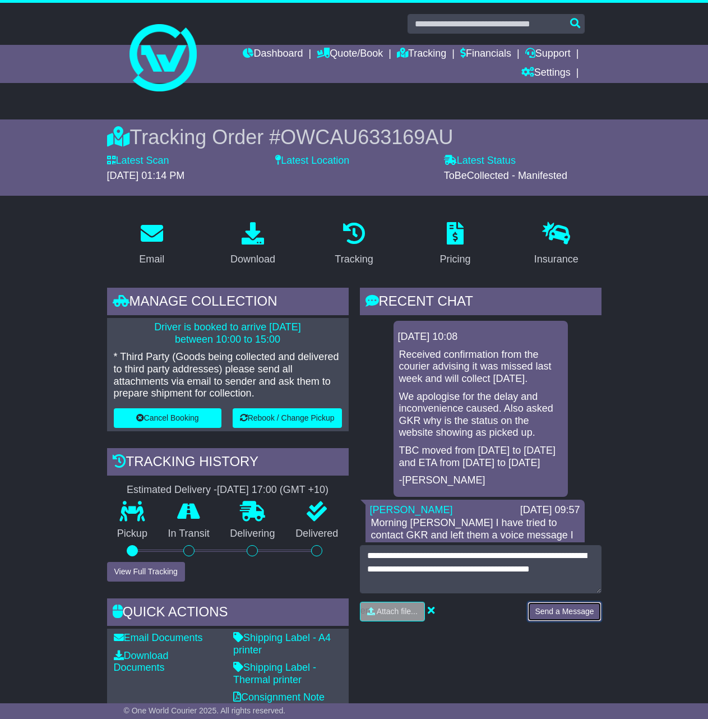 The image size is (708, 719). I want to click on button: Cancel Booking, so click(168, 418).